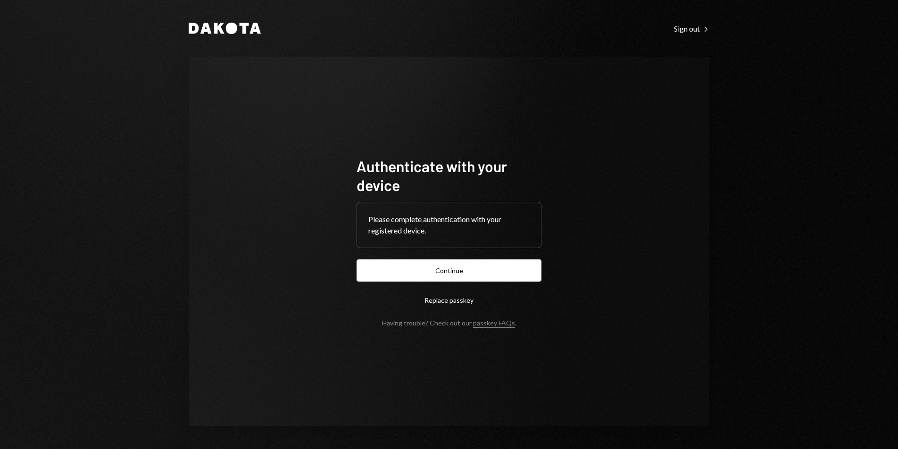  I want to click on a: passkey FAQs, so click(494, 323).